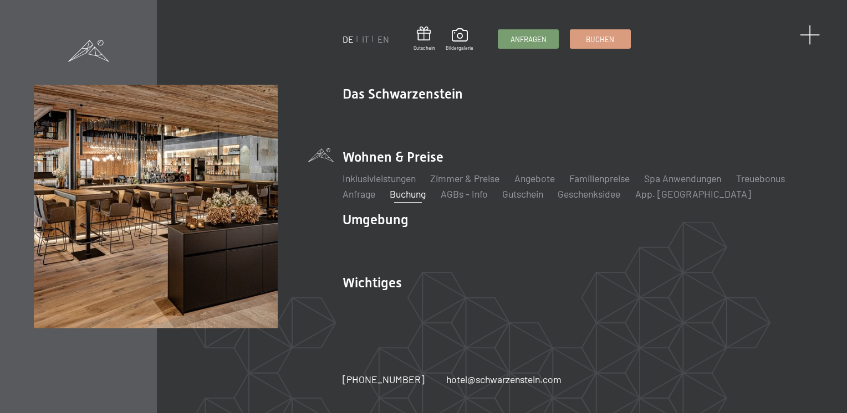 This screenshot has height=413, width=847. What do you see at coordinates (760, 178) in the screenshot?
I see `a: Treuebonus` at bounding box center [760, 178].